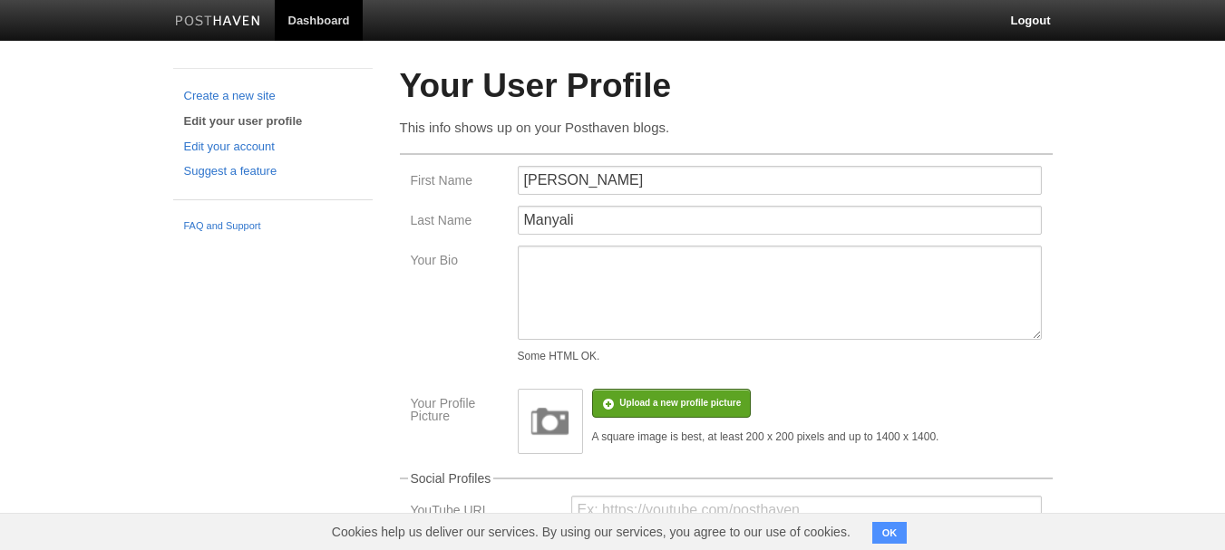 The height and width of the screenshot is (550, 1225). What do you see at coordinates (726, 127) in the screenshot?
I see `p: This info shows up on your Posthaven blogs.` at bounding box center [726, 127].